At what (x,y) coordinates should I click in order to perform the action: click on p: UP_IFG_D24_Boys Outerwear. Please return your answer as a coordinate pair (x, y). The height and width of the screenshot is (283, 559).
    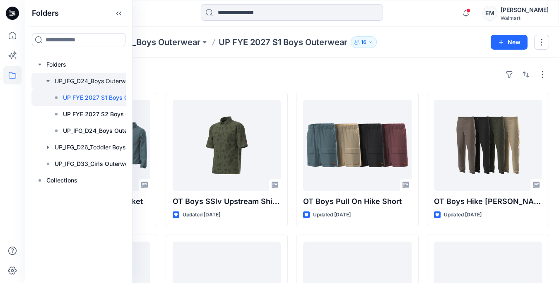
    Looking at the image, I should click on (141, 42).